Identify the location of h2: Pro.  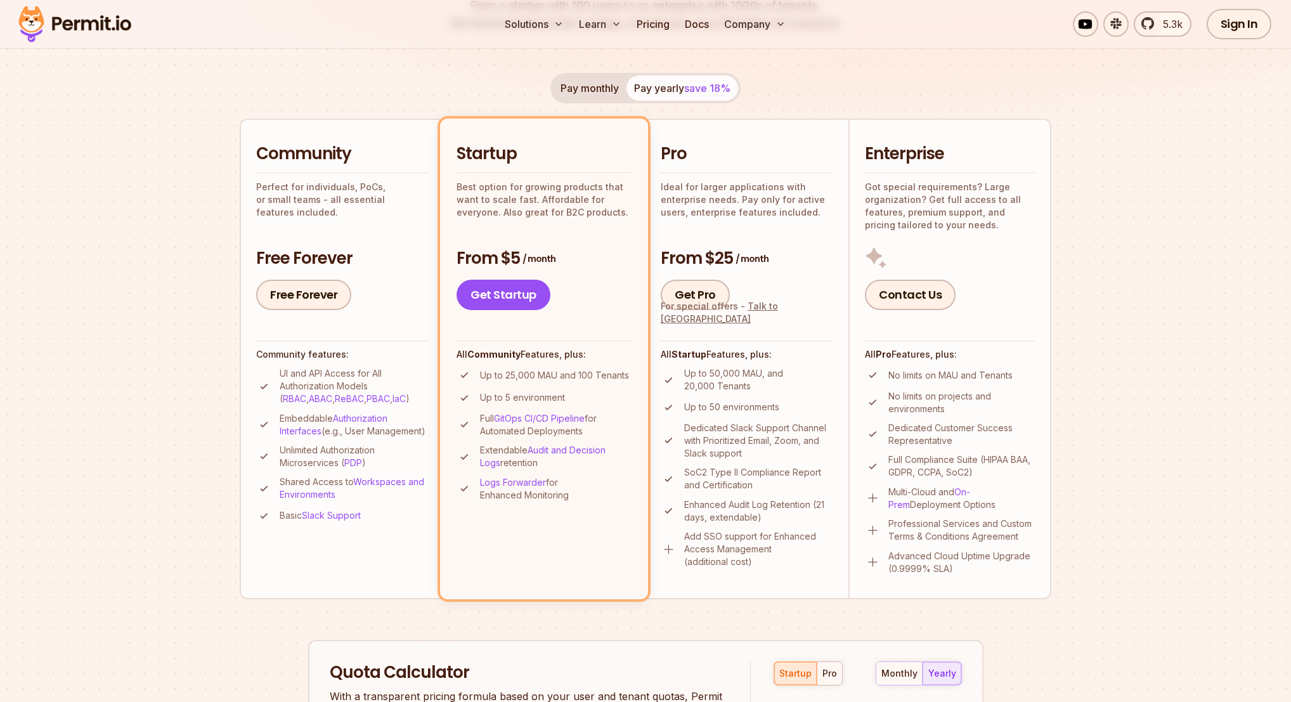
(747, 154).